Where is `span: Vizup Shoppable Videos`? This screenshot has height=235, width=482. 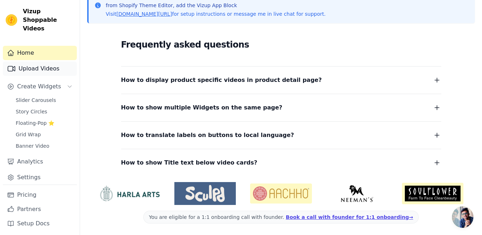 span: Vizup Shoppable Videos is located at coordinates (48, 20).